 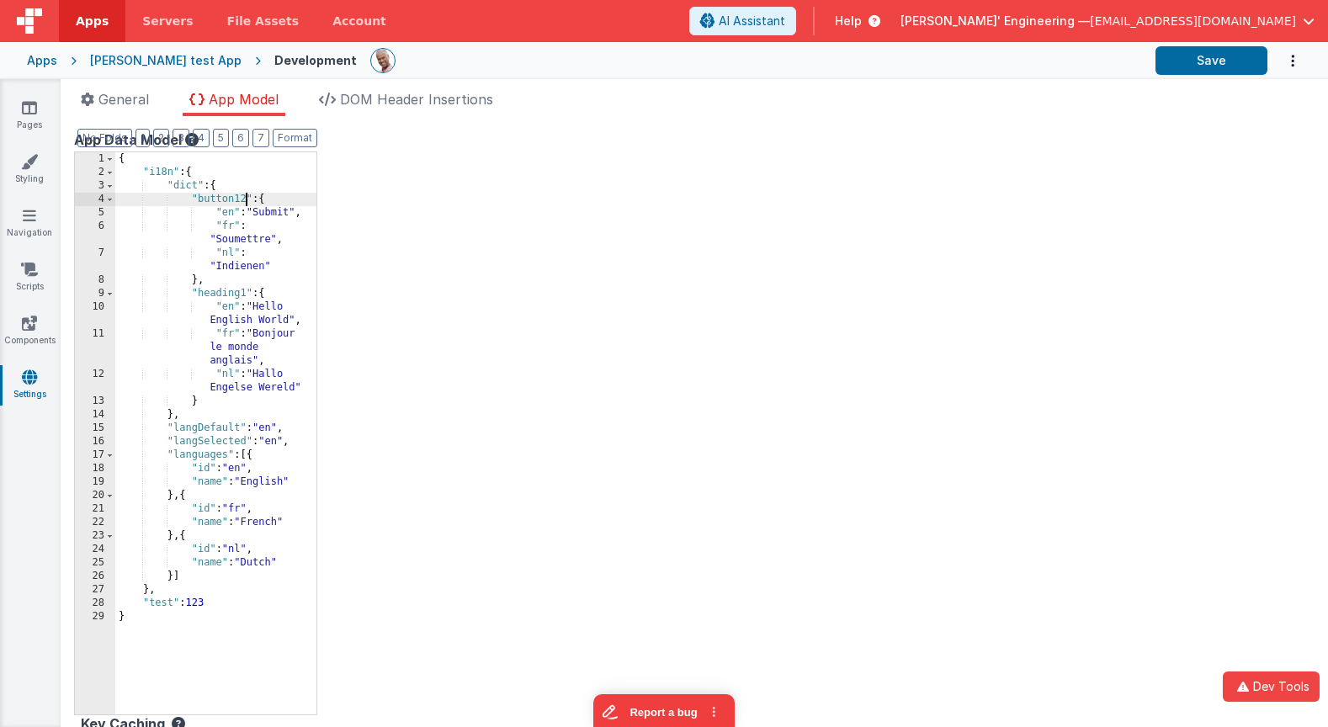 I want to click on span: DOM Header Insertions, so click(x=417, y=99).